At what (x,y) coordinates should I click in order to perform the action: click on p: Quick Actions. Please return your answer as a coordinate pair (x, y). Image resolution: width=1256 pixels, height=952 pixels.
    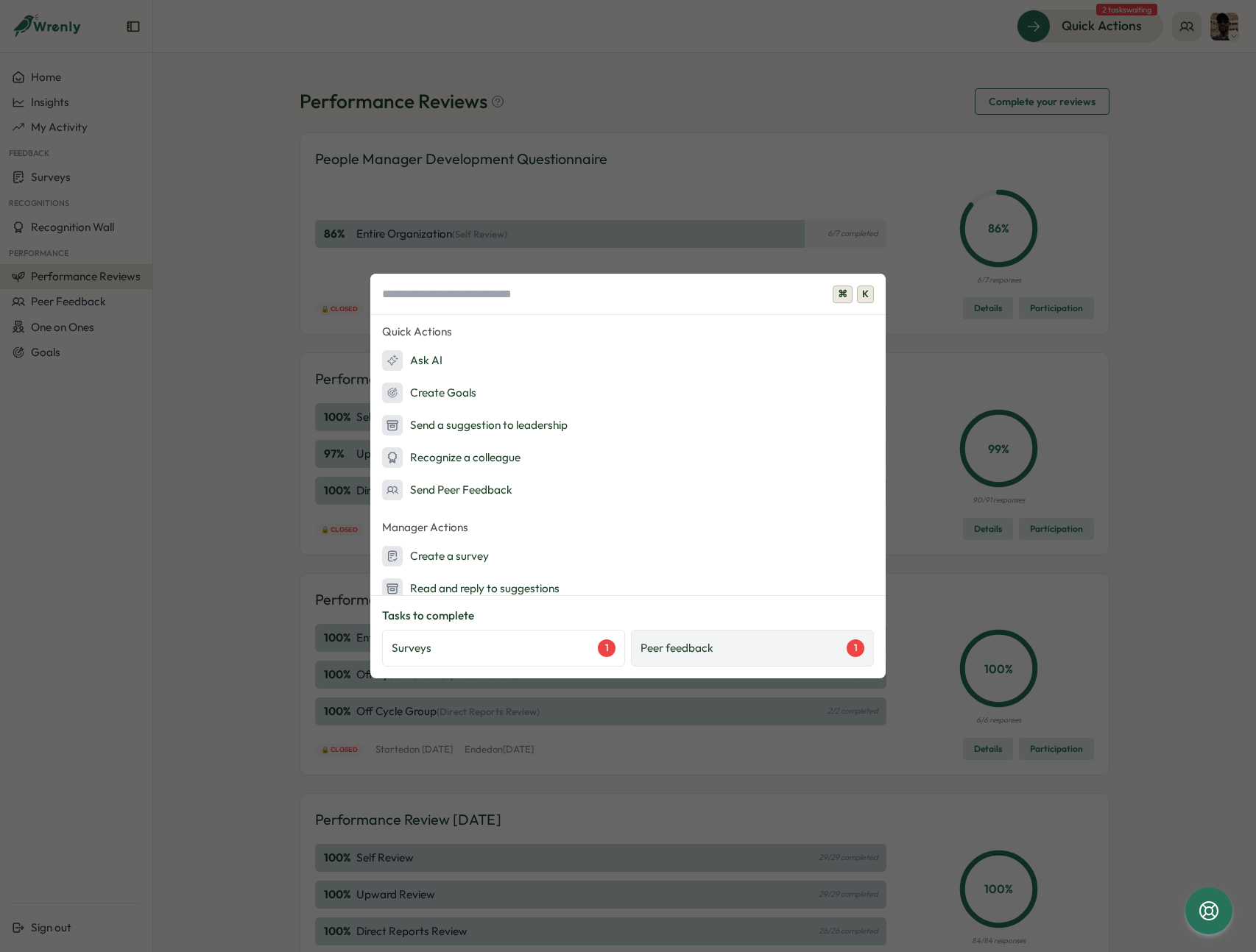
    Looking at the image, I should click on (628, 332).